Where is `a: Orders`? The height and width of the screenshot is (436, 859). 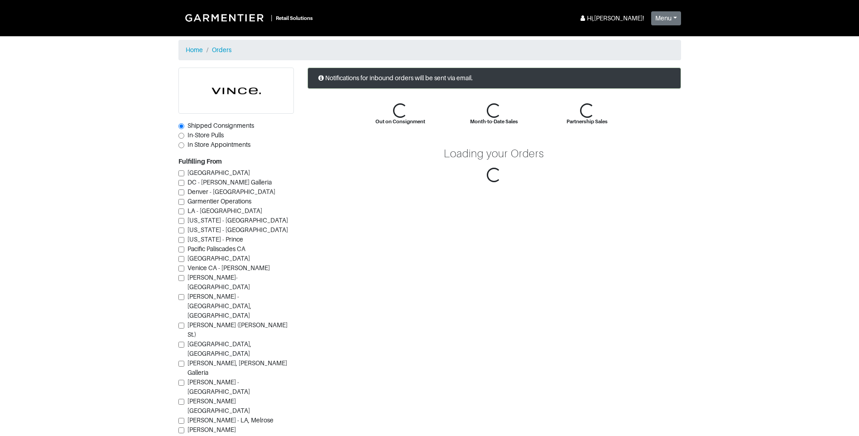
a: Orders is located at coordinates (221, 50).